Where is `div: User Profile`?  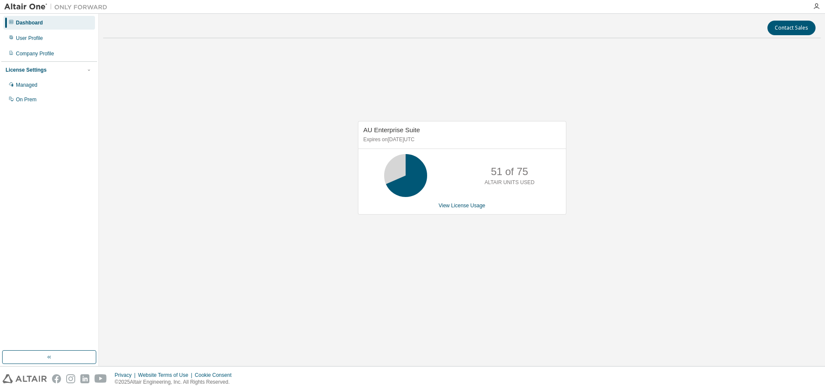
div: User Profile is located at coordinates (29, 38).